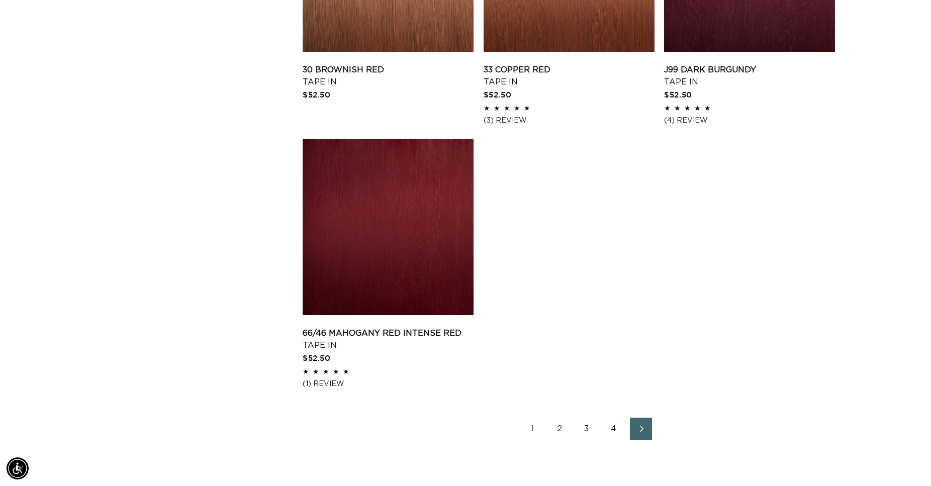 Image resolution: width=931 pixels, height=486 pixels. Describe the element at coordinates (559, 429) in the screenshot. I see `a: Page 2` at that location.